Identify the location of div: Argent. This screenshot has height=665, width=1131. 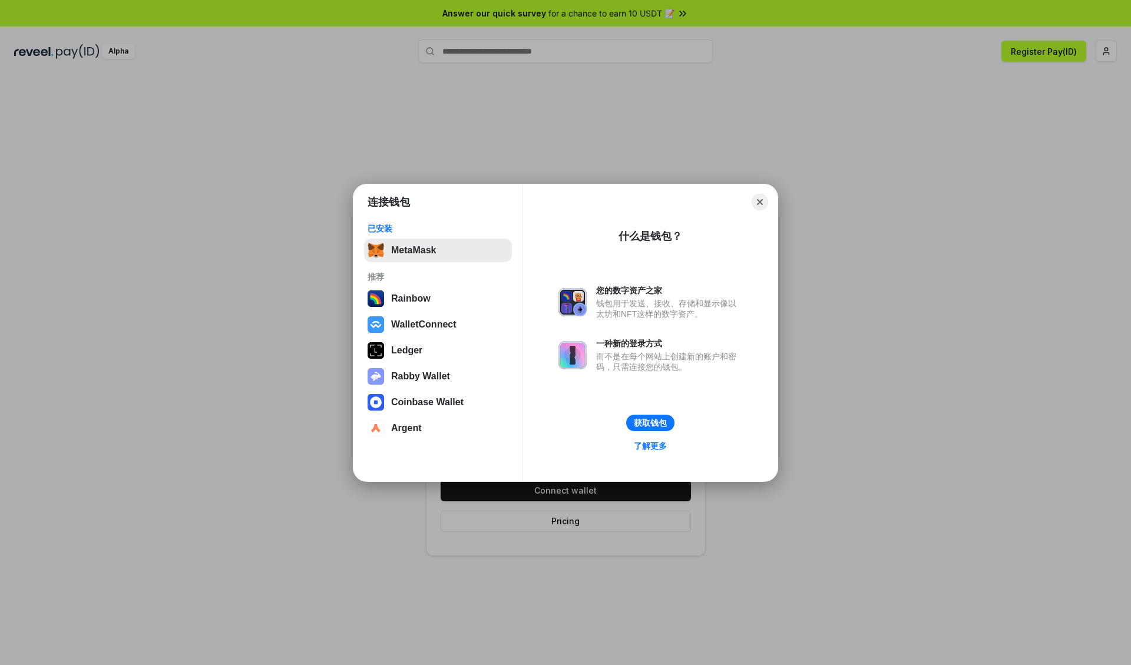
(407, 428).